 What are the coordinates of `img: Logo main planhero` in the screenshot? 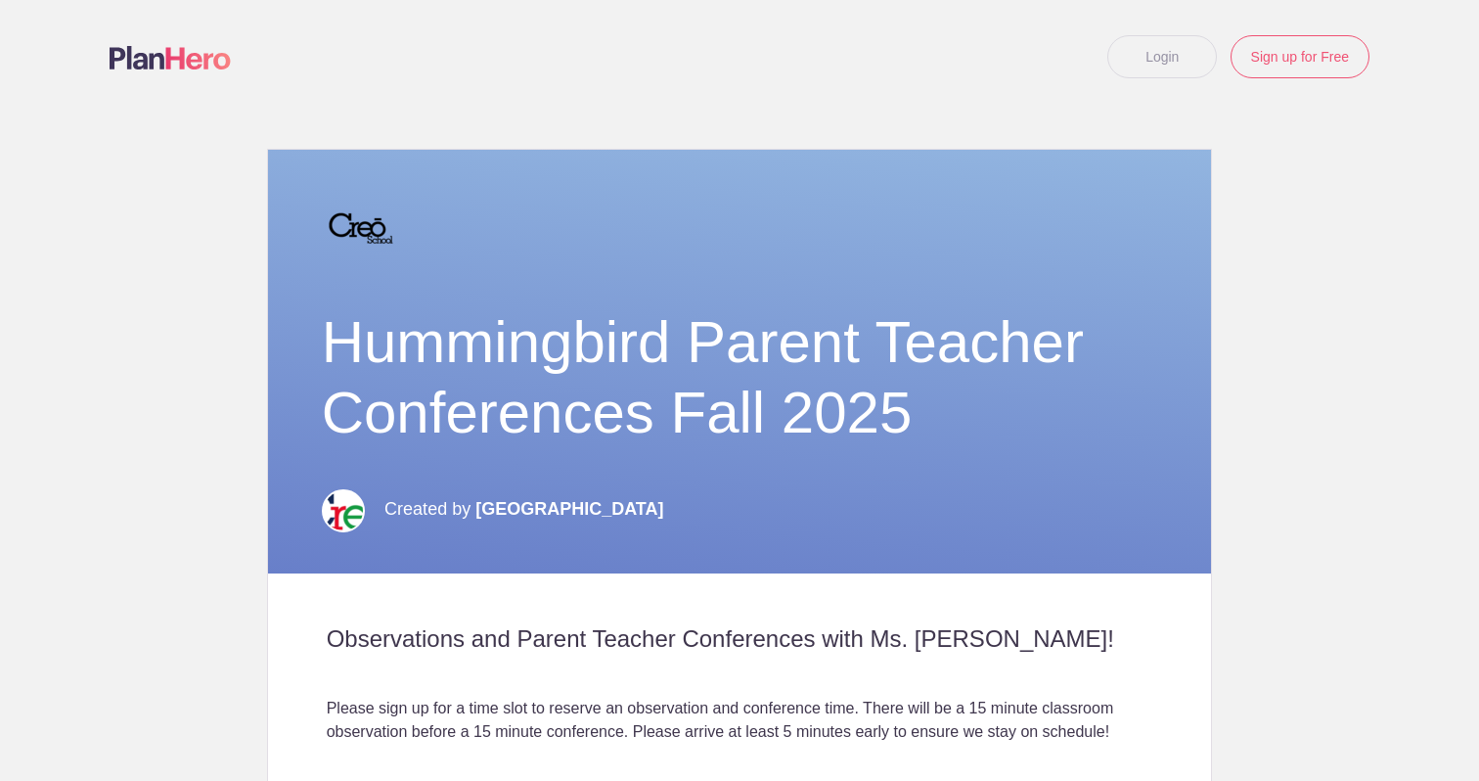 It's located at (170, 58).